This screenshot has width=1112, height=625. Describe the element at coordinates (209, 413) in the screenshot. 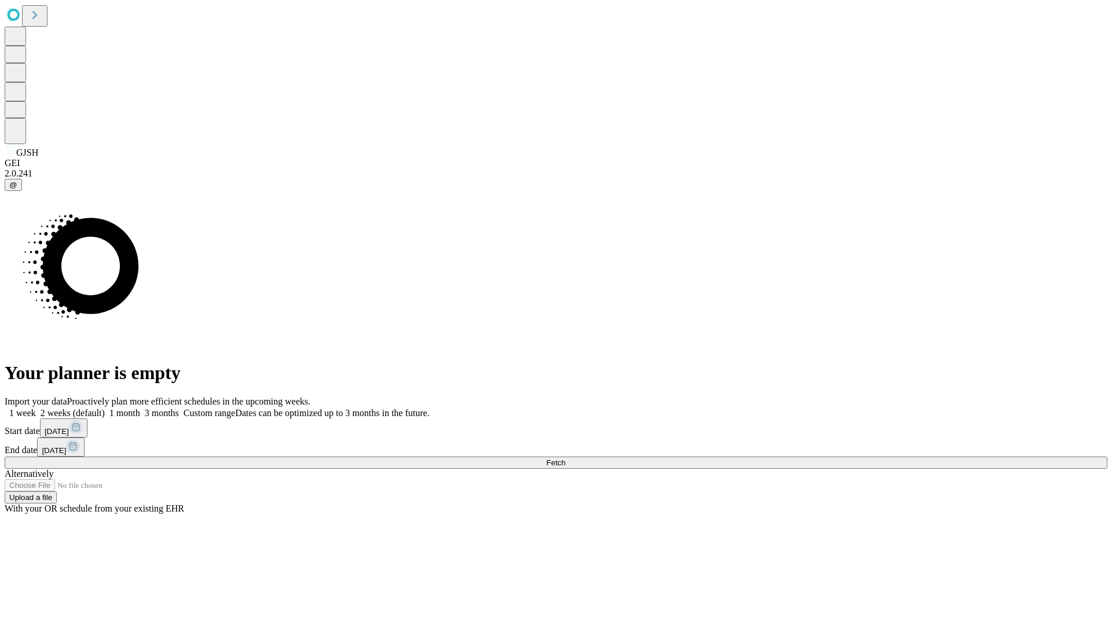

I see `span: Custom range` at that location.